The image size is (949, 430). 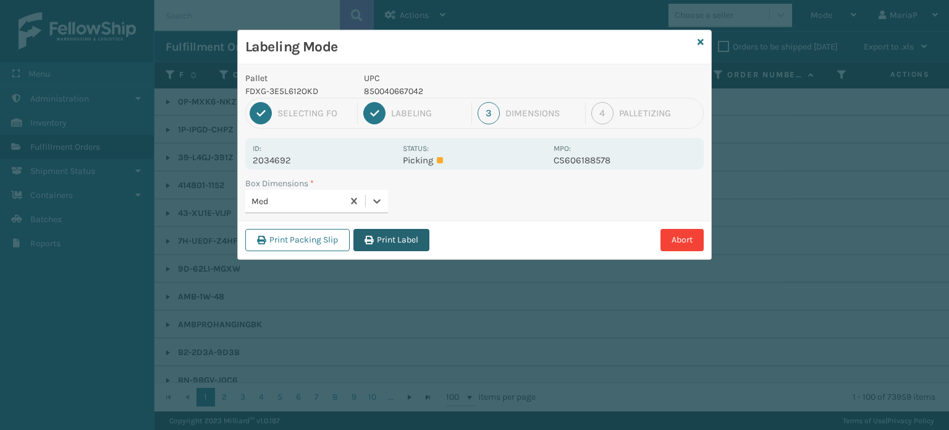 What do you see at coordinates (428, 113) in the screenshot?
I see `div: Labeling` at bounding box center [428, 113].